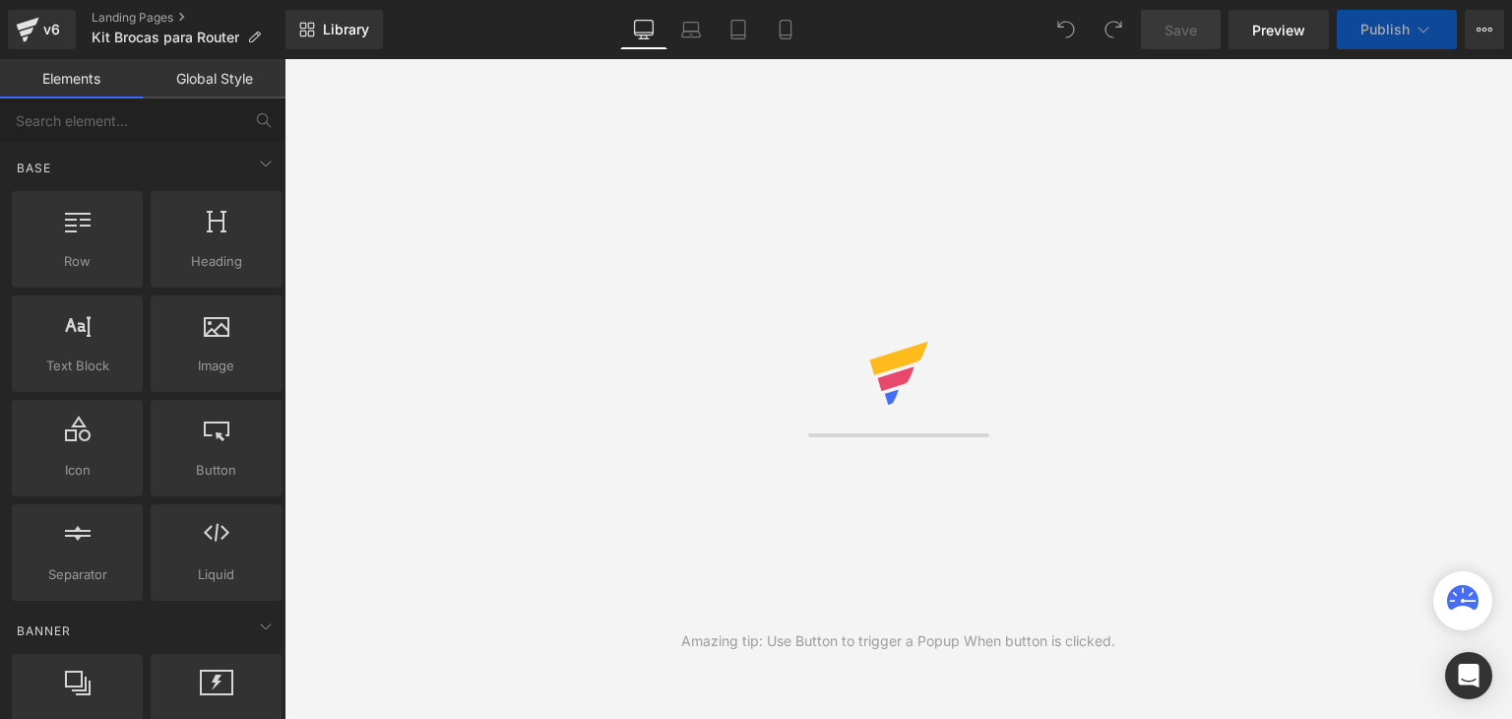  Describe the element at coordinates (77, 574) in the screenshot. I see `span: Separator` at that location.